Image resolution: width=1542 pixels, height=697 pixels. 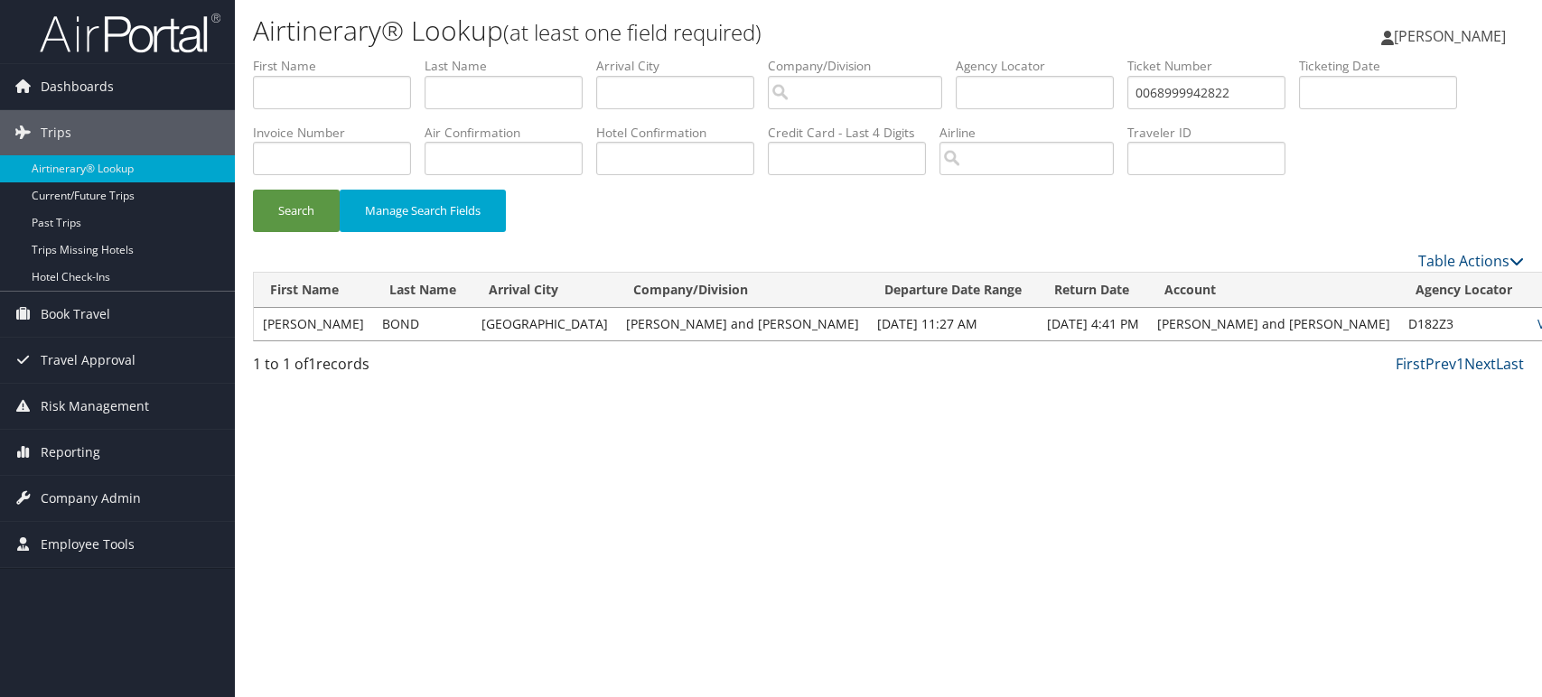 What do you see at coordinates (90, 499) in the screenshot?
I see `span: Company Admin` at bounding box center [90, 499].